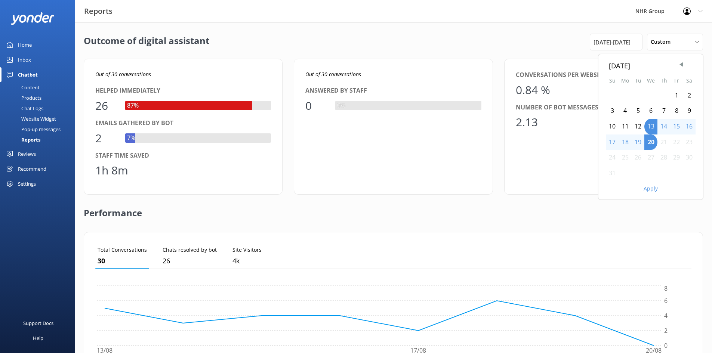 The image size is (712, 353). What do you see at coordinates (22, 140) in the screenshot?
I see `div: Reports` at bounding box center [22, 140].